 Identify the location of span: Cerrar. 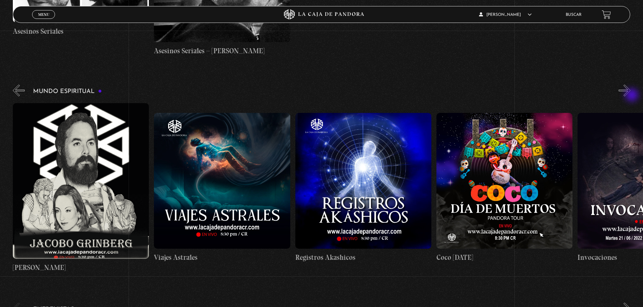
(44, 21).